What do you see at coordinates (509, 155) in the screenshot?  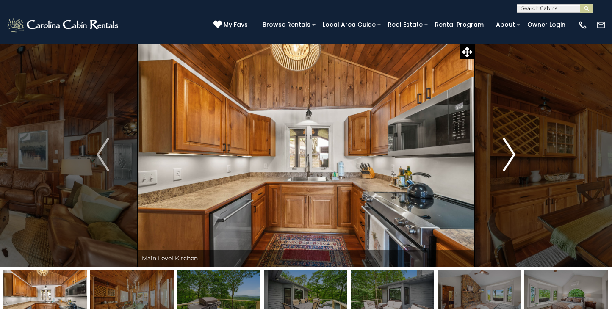 I see `button: Next` at bounding box center [509, 155].